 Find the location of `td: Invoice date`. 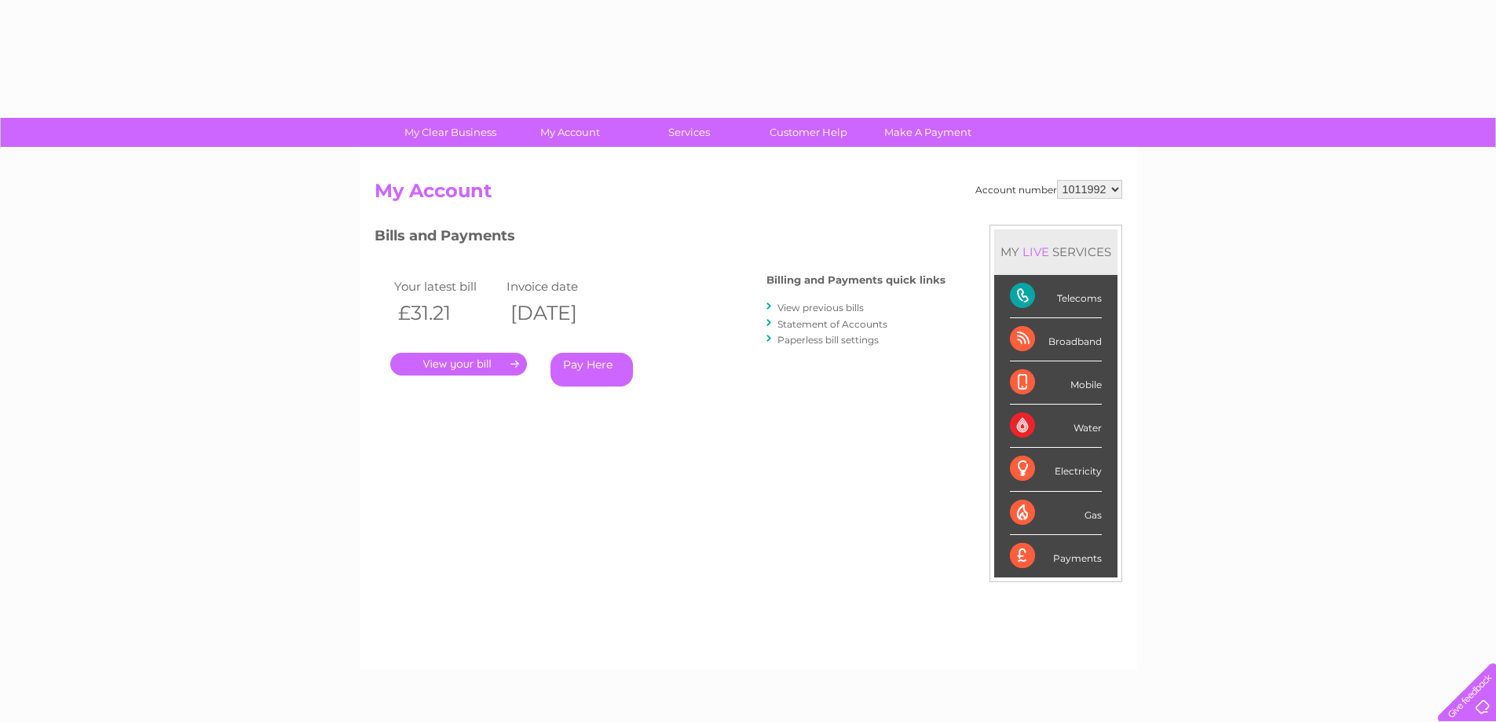

td: Invoice date is located at coordinates (559, 286).